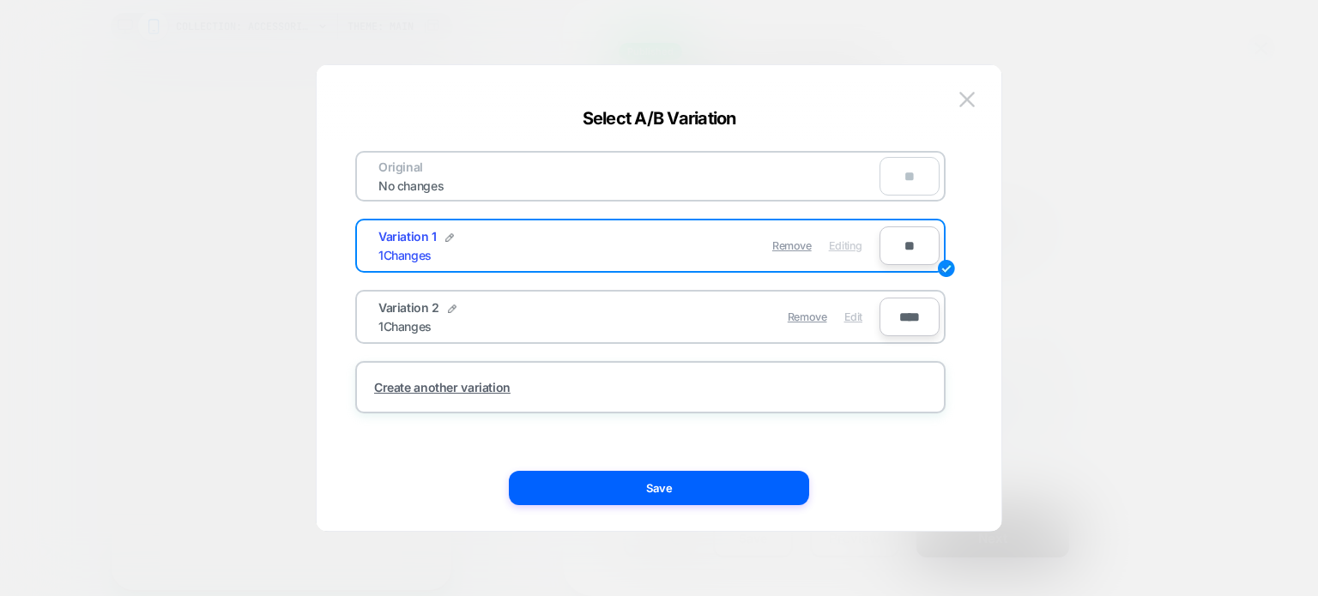 The width and height of the screenshot is (1318, 596). I want to click on button: Save, so click(659, 488).